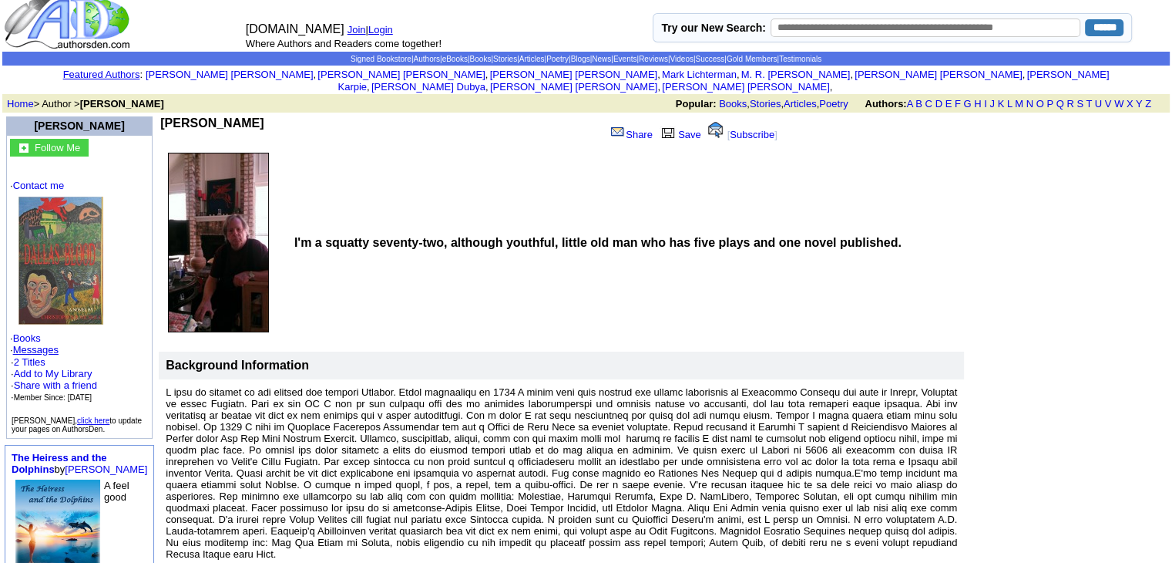 Image resolution: width=1172 pixels, height=563 pixels. What do you see at coordinates (1109, 103) in the screenshot?
I see `a: V` at bounding box center [1109, 103].